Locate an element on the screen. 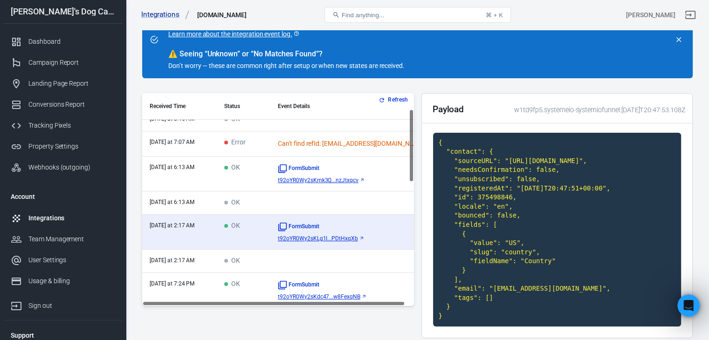 This screenshot has width=709, height=340. h1: AnyTrack is located at coordinates (62, 12).